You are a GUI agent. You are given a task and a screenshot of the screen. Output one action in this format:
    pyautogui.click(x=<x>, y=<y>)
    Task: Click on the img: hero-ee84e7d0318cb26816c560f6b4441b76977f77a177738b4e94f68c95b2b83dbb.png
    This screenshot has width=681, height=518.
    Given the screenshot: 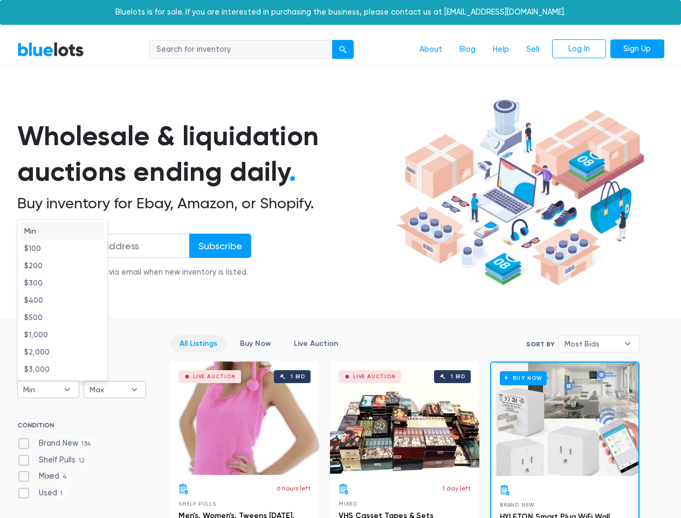 What is the action you would take?
    pyautogui.click(x=520, y=193)
    